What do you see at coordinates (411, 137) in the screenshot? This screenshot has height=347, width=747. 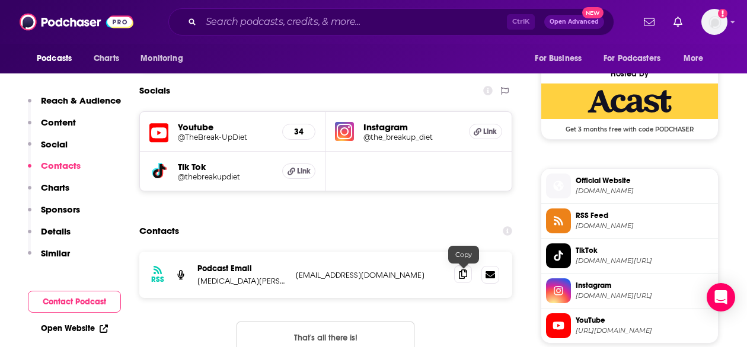 I see `h5: @the_breakup_diet` at bounding box center [411, 137].